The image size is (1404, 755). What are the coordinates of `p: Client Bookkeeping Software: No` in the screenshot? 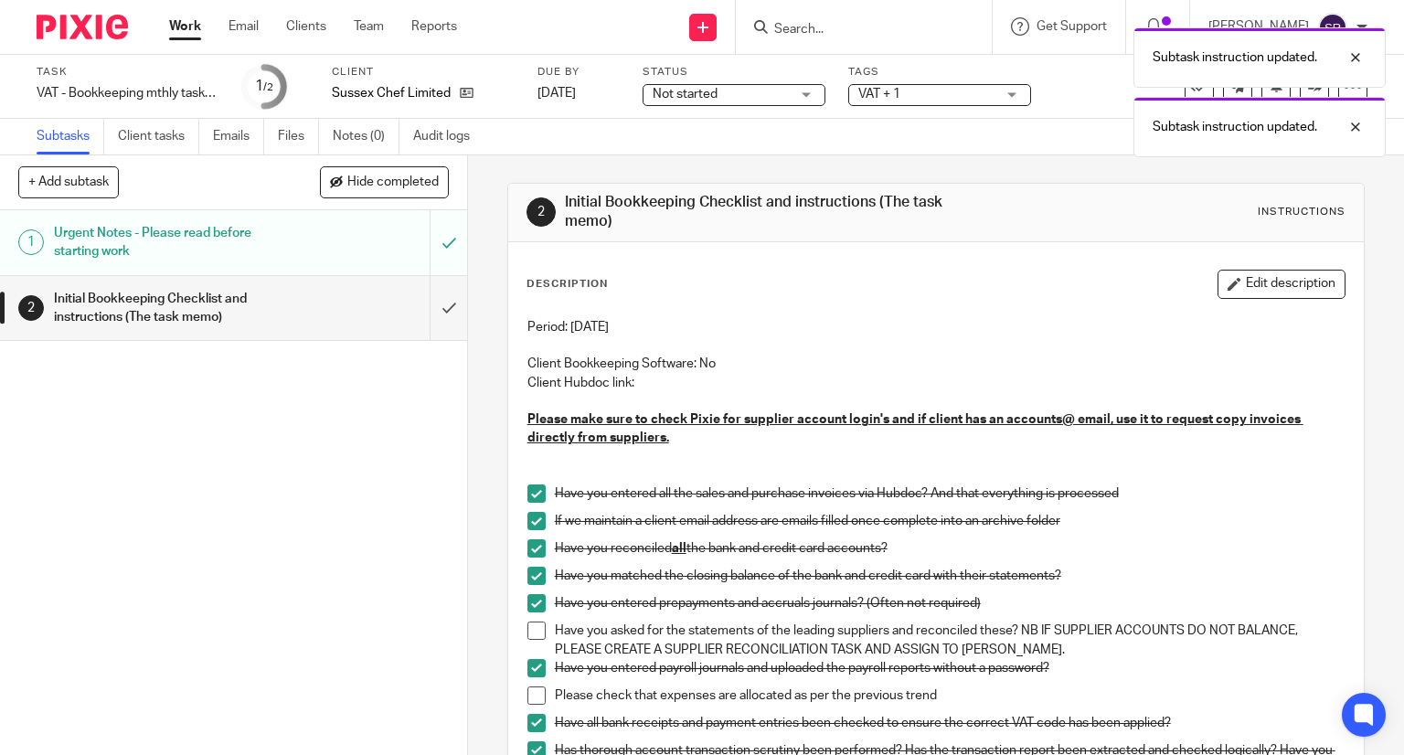 It's located at (936, 364).